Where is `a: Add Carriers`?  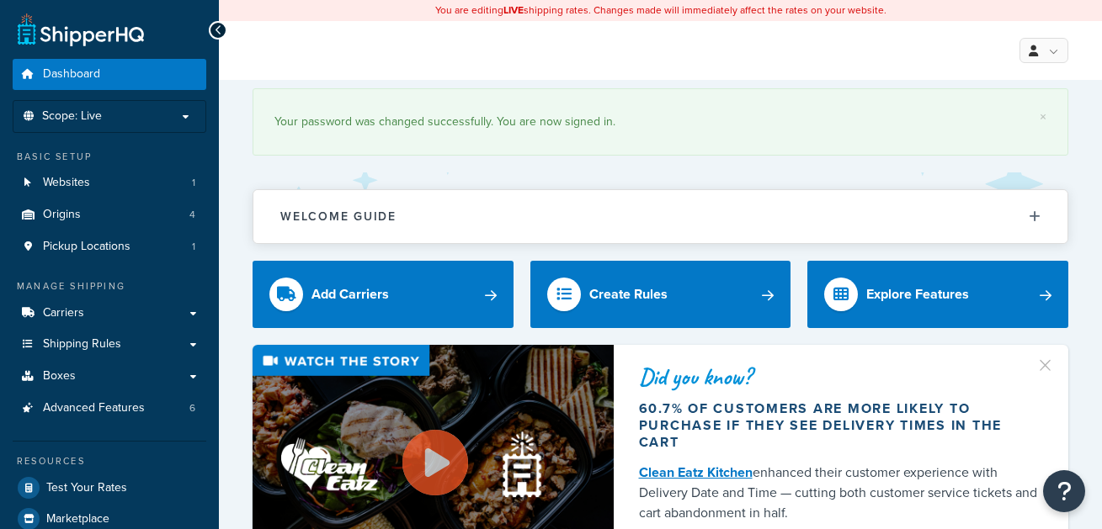 a: Add Carriers is located at coordinates (383, 295).